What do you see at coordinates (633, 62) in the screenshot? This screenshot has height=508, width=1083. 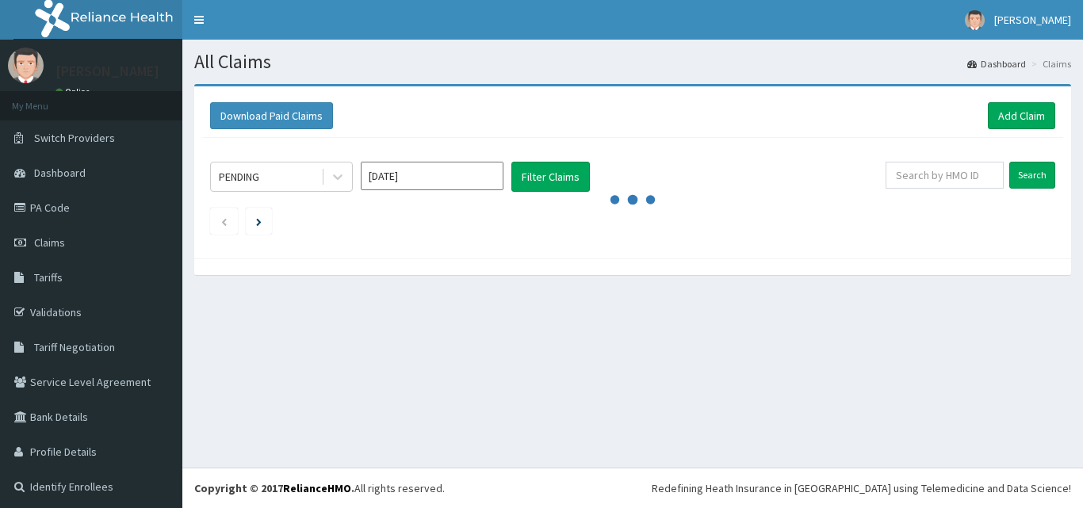 I see `h1: All Claims` at bounding box center [633, 62].